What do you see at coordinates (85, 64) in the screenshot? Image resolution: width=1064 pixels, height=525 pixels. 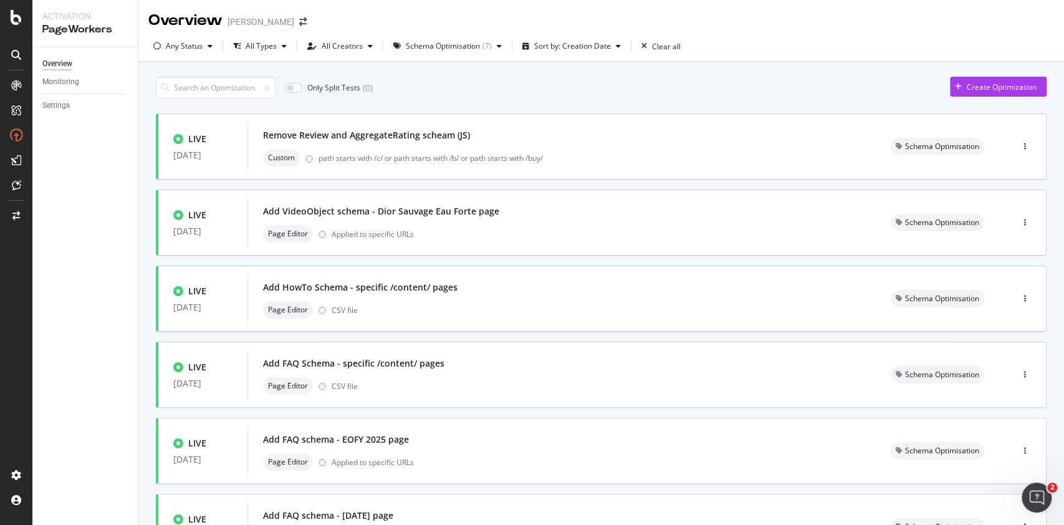 I see `a: Overview` at bounding box center [85, 64].